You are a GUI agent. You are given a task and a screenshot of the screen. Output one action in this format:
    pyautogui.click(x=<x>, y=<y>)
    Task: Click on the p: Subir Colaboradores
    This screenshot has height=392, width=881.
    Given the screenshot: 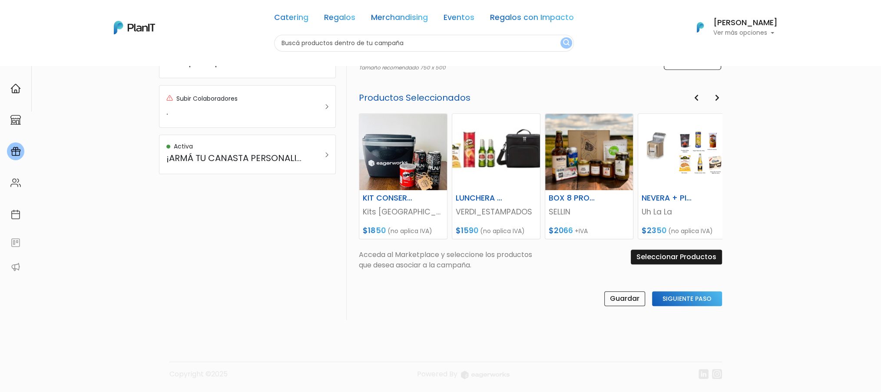 What is the action you would take?
    pyautogui.click(x=207, y=99)
    